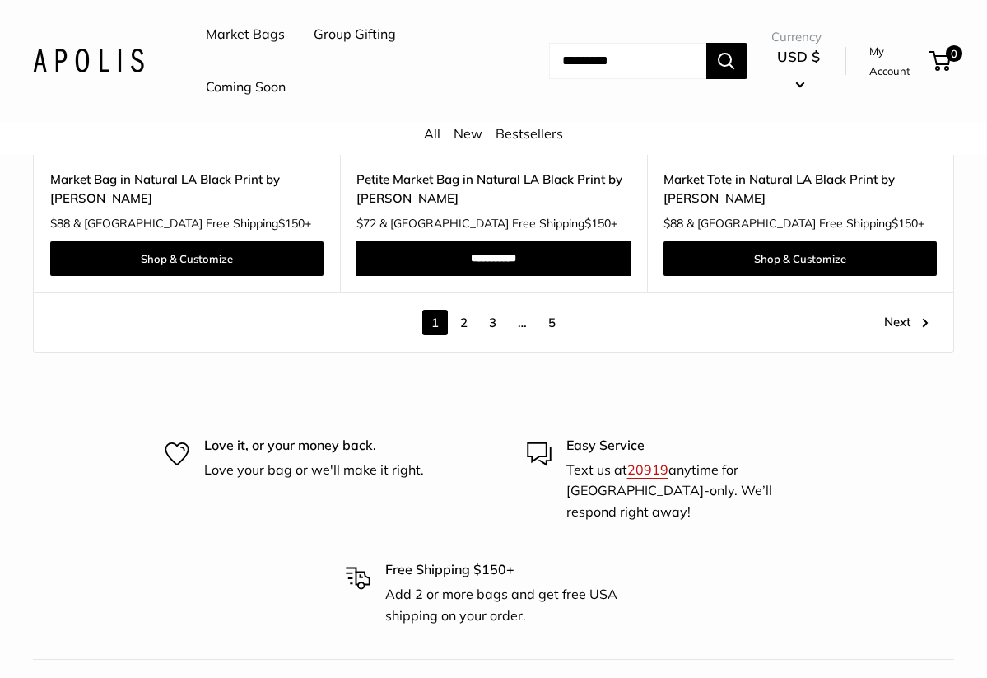 Image resolution: width=987 pixels, height=678 pixels. Describe the element at coordinates (799, 56) in the screenshot. I see `span: USD $` at that location.